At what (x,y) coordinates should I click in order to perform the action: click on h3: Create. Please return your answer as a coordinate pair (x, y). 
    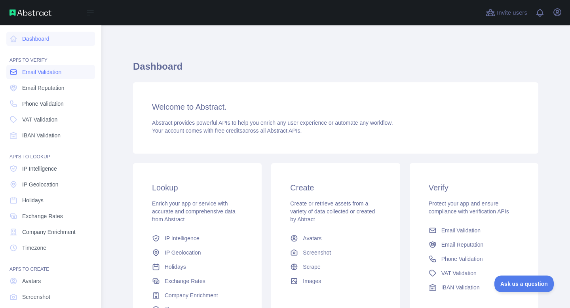
    Looking at the image, I should click on (335, 188).